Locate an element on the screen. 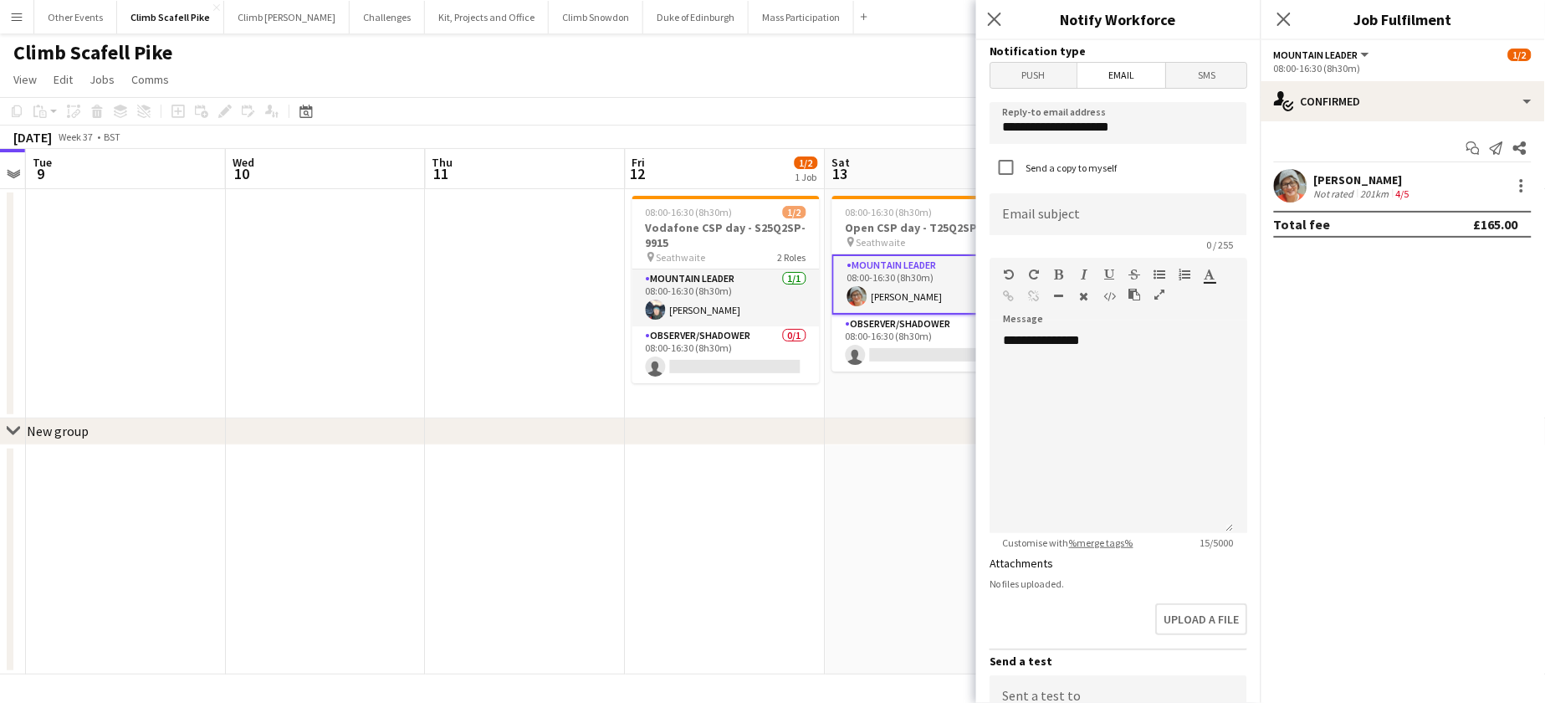  button: Fullscreen is located at coordinates (1159, 294).